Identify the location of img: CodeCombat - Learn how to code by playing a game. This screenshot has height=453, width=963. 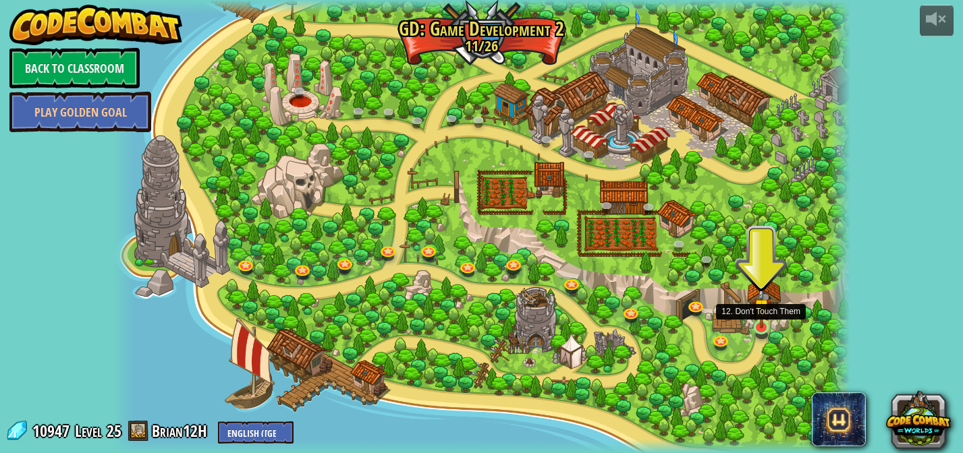
(96, 25).